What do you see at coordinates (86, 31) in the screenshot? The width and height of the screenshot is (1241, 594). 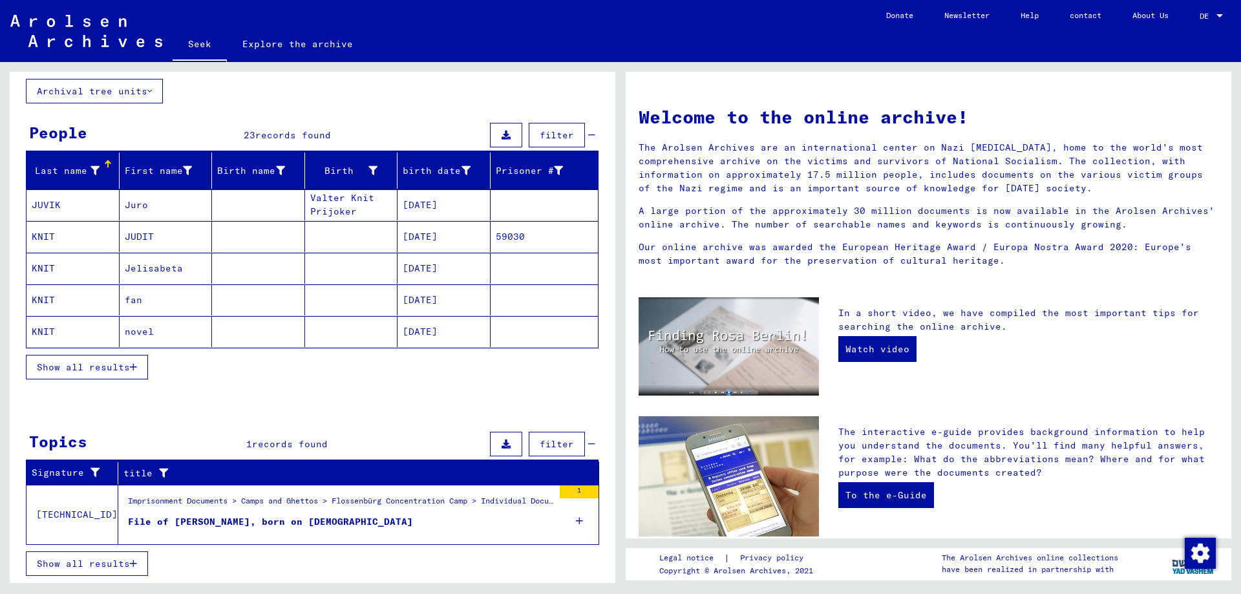 I see `img: Arolsen_neg.svg` at bounding box center [86, 31].